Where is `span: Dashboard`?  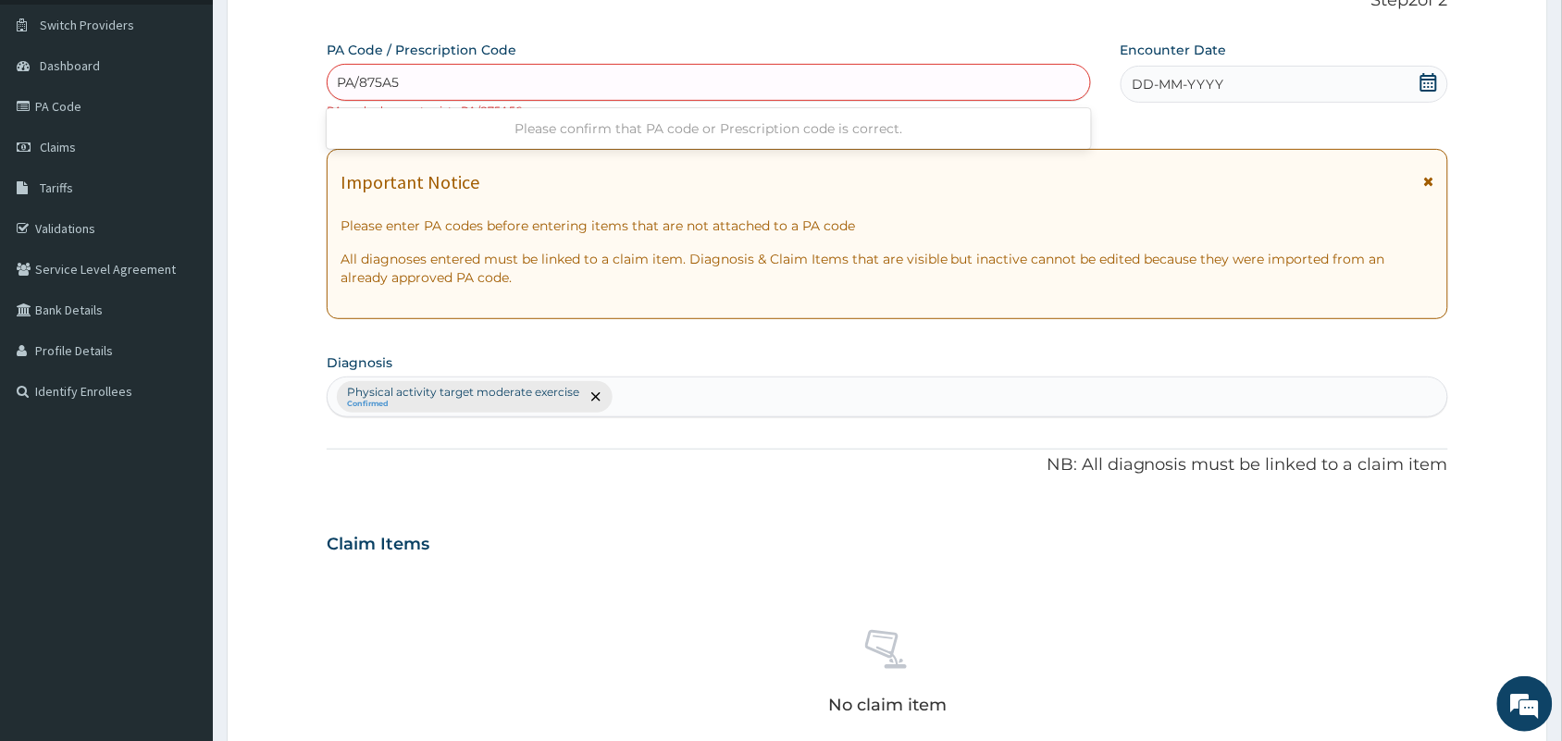
span: Dashboard is located at coordinates (69, 66).